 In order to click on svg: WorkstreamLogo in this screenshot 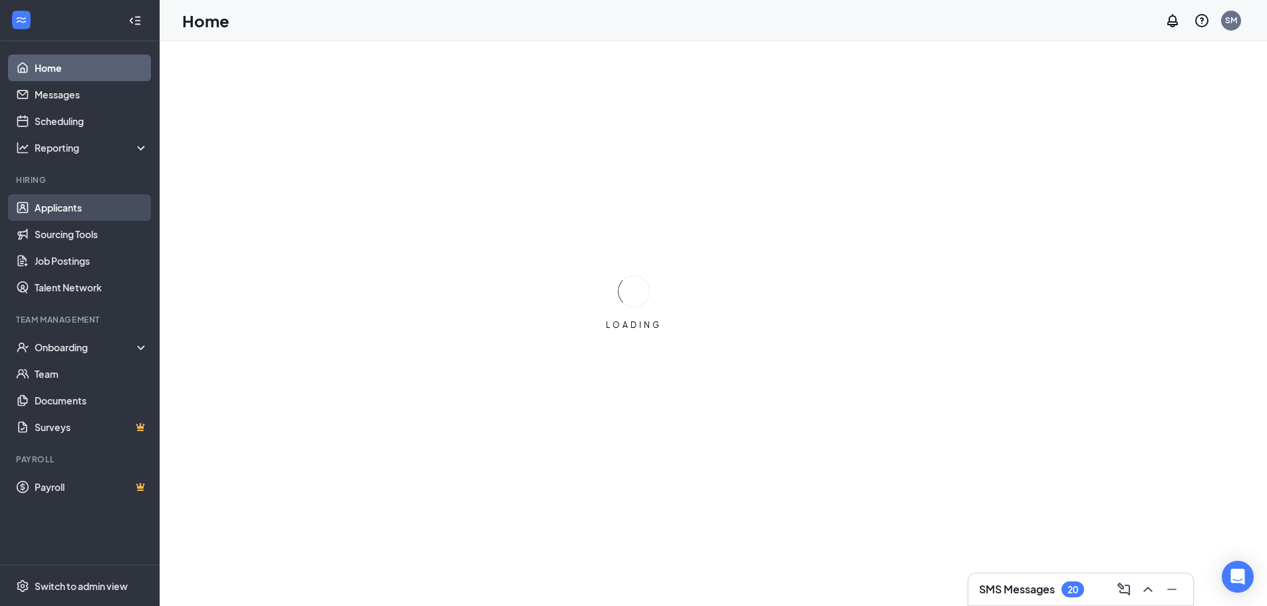, I will do `click(21, 20)`.